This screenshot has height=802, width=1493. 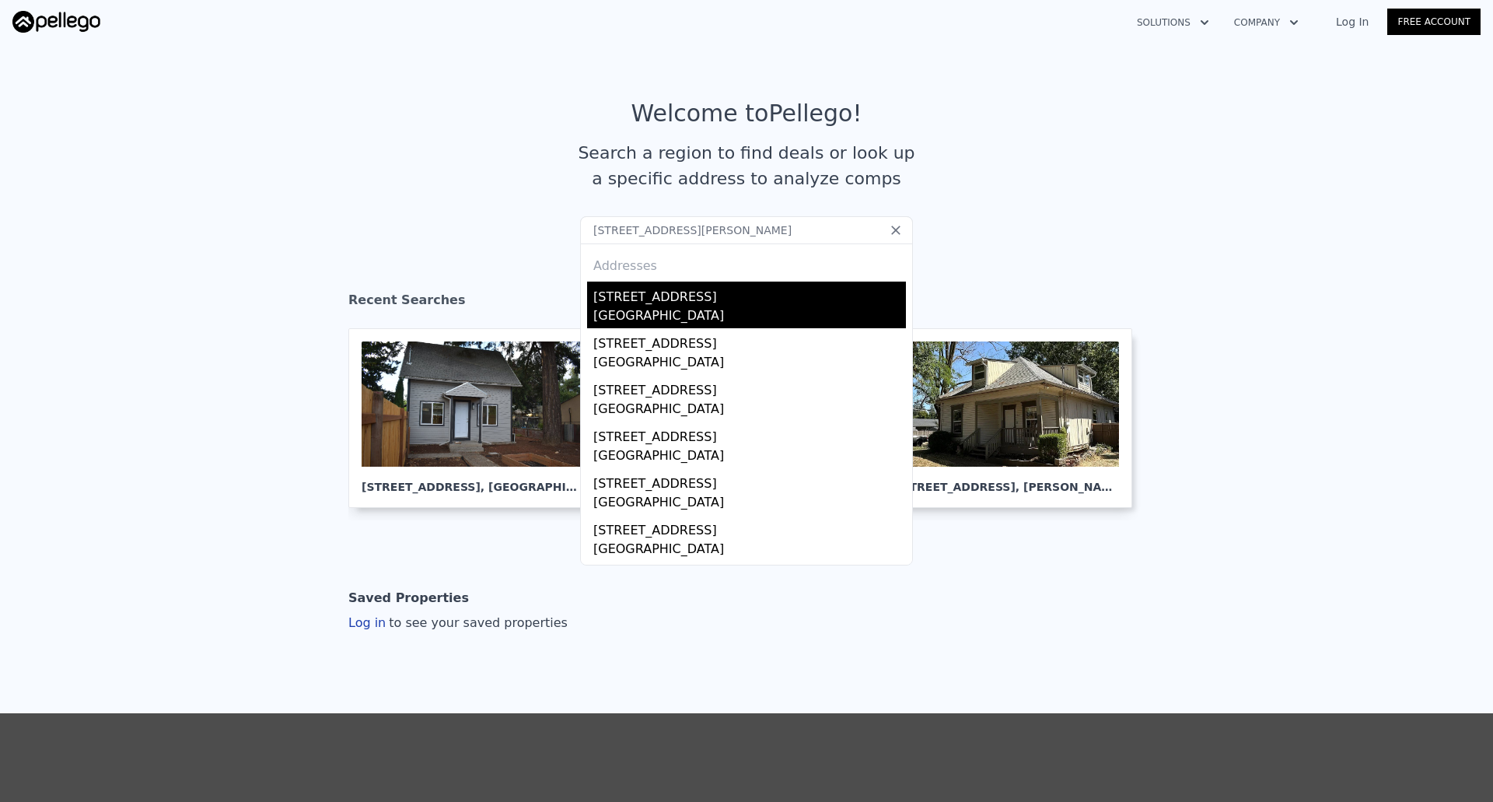 I want to click on a: Log In, so click(x=1353, y=22).